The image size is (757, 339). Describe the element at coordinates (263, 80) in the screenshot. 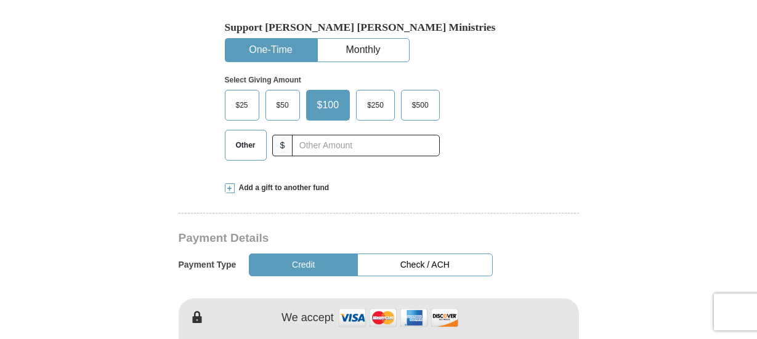

I see `strong: Select Giving Amount` at that location.